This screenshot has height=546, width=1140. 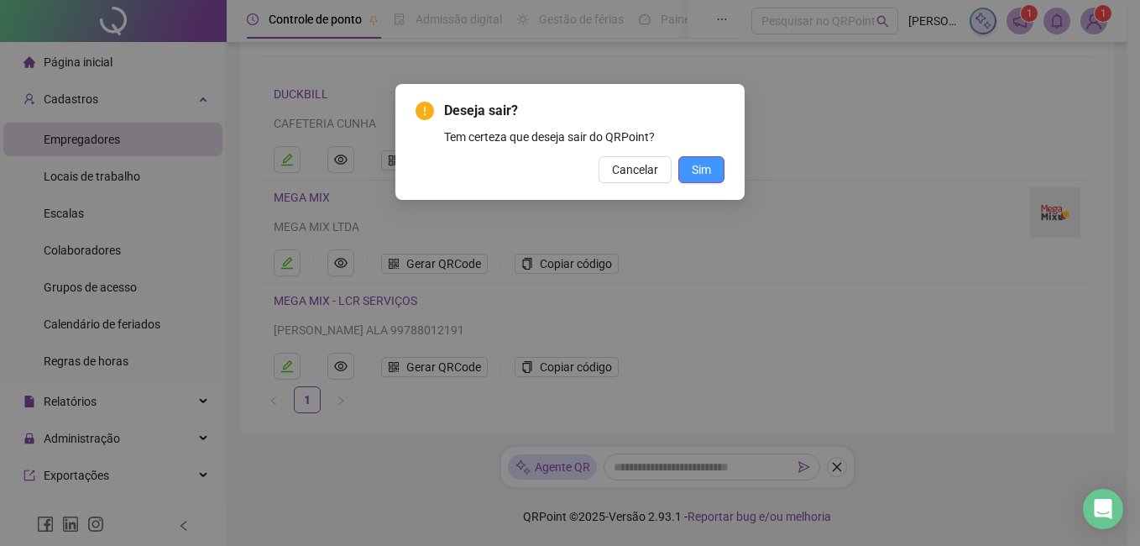 What do you see at coordinates (634, 170) in the screenshot?
I see `button: Cancelar` at bounding box center [634, 170].